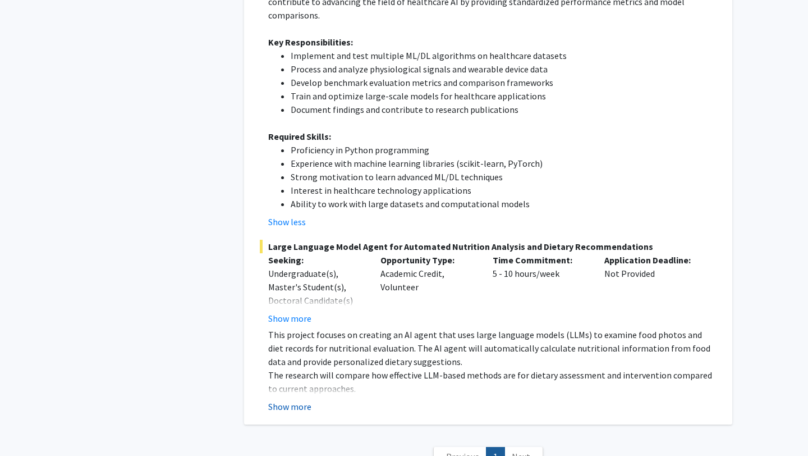 The height and width of the screenshot is (456, 808). Describe the element at coordinates (504, 69) in the screenshot. I see `li: Process and analyze physiological signals and wearable device data` at that location.